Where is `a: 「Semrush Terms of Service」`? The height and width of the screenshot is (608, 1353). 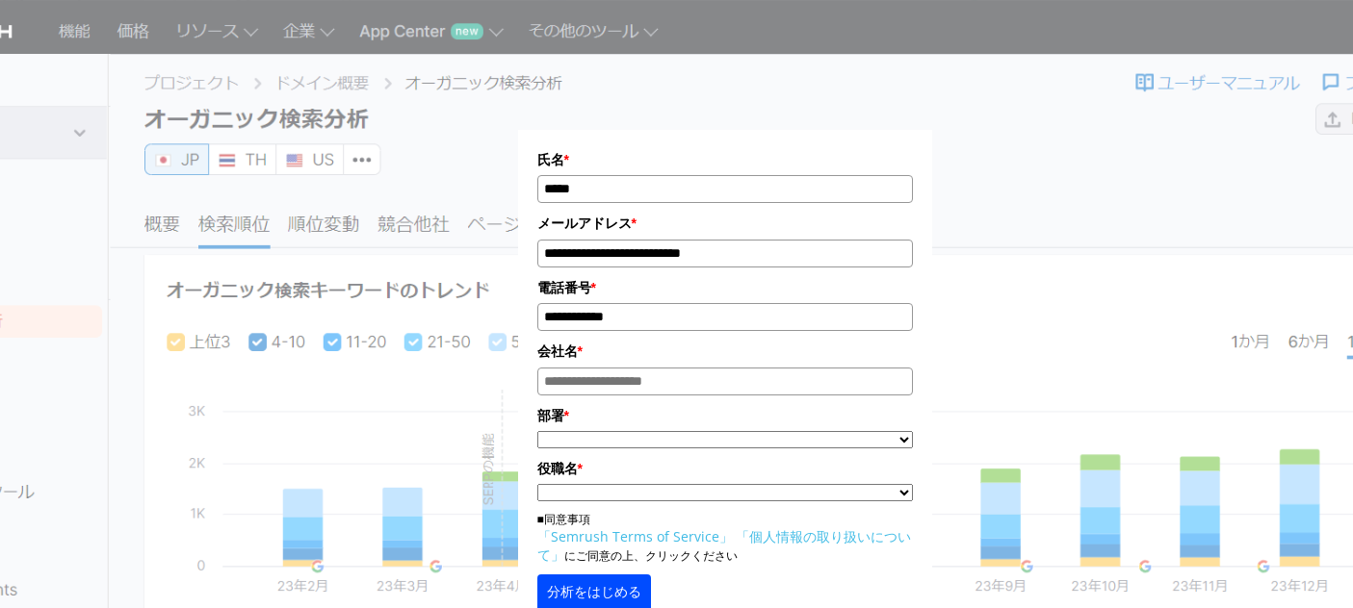 a: 「Semrush Terms of Service」 is located at coordinates (634, 536).